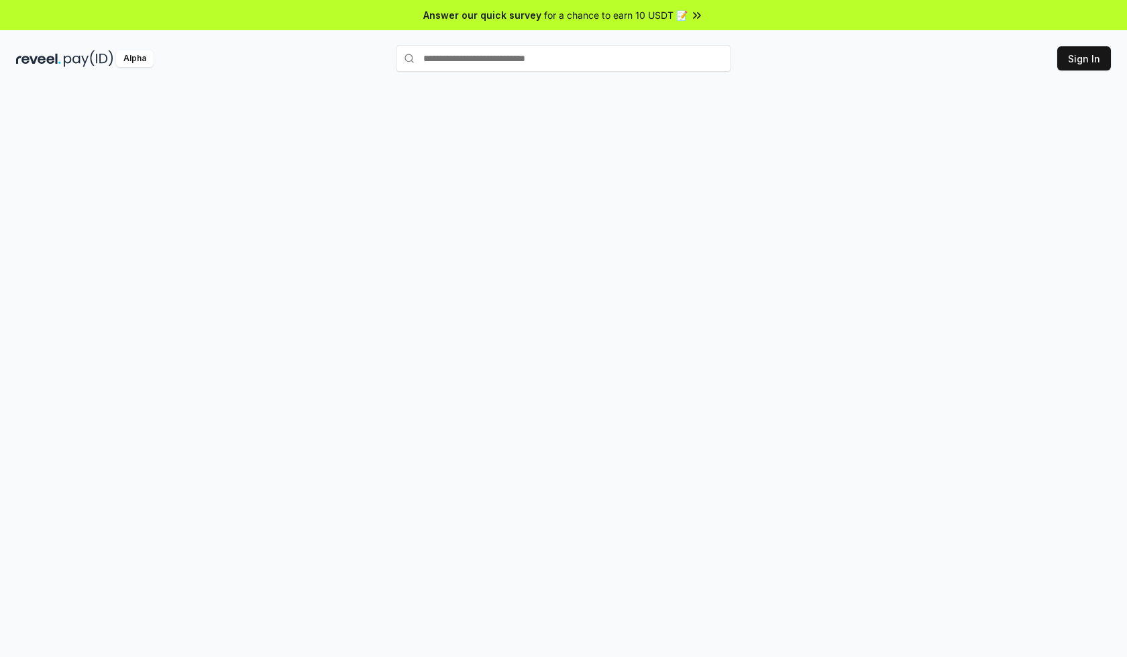 The width and height of the screenshot is (1127, 657). What do you see at coordinates (89, 58) in the screenshot?
I see `img: pay_id` at bounding box center [89, 58].